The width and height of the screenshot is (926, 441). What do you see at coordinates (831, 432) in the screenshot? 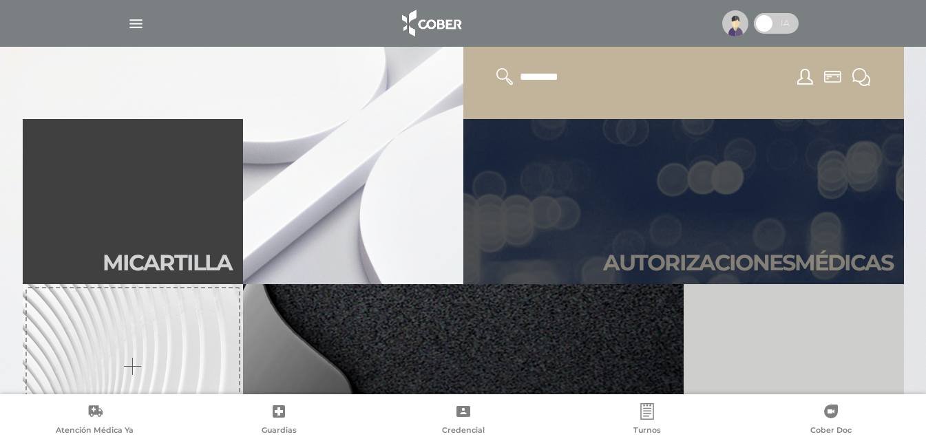
I see `span: Cober Doc` at bounding box center [831, 432].